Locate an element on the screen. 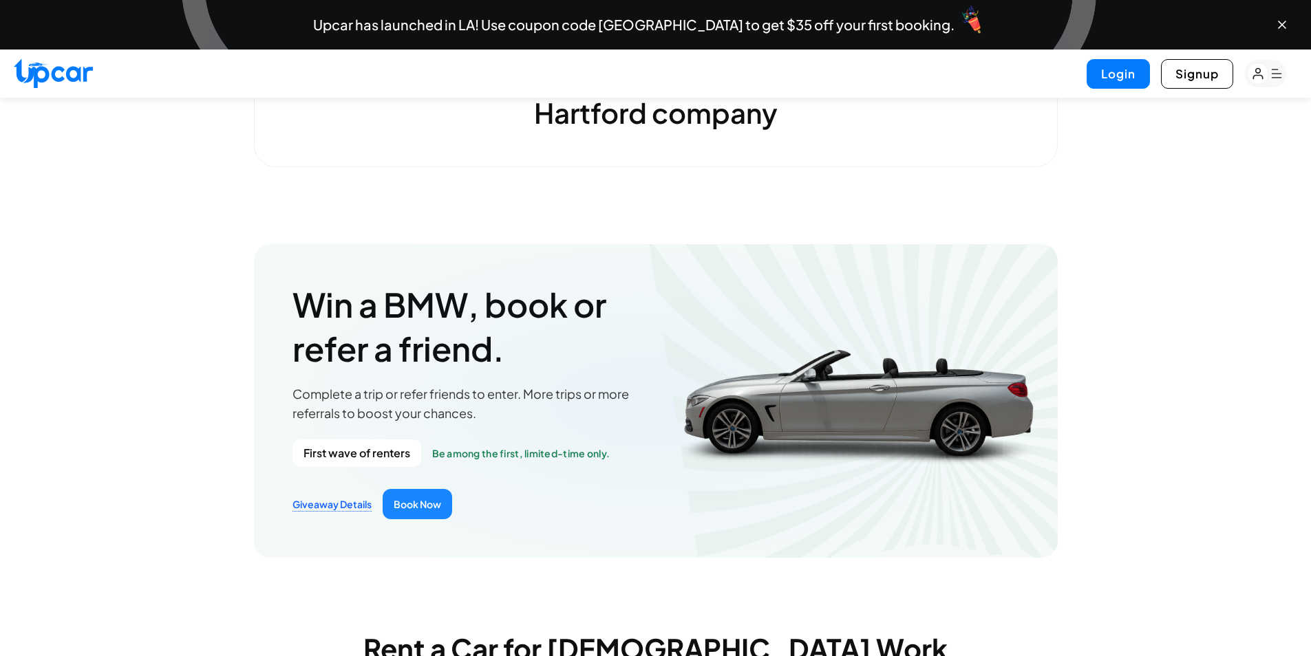  span: Be among the first, limited-time only. is located at coordinates (521, 453).